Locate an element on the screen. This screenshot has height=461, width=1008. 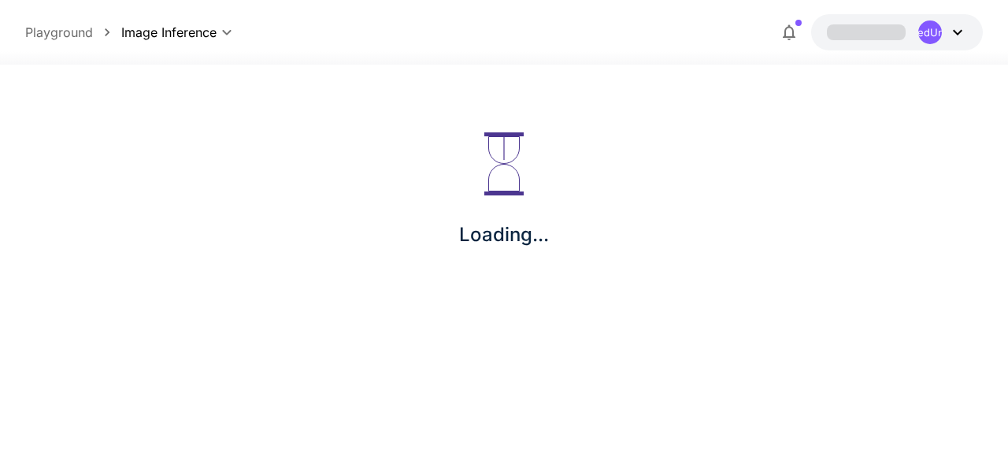
nav: breadcrumb is located at coordinates (73, 32).